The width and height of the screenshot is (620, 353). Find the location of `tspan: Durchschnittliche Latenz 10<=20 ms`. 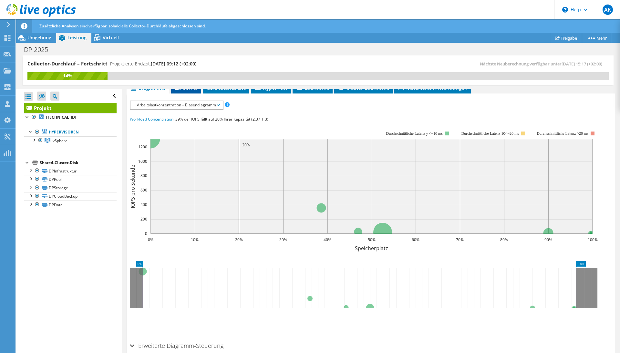

tspan: Durchschnittliche Latenz 10<=20 ms is located at coordinates (490, 134).